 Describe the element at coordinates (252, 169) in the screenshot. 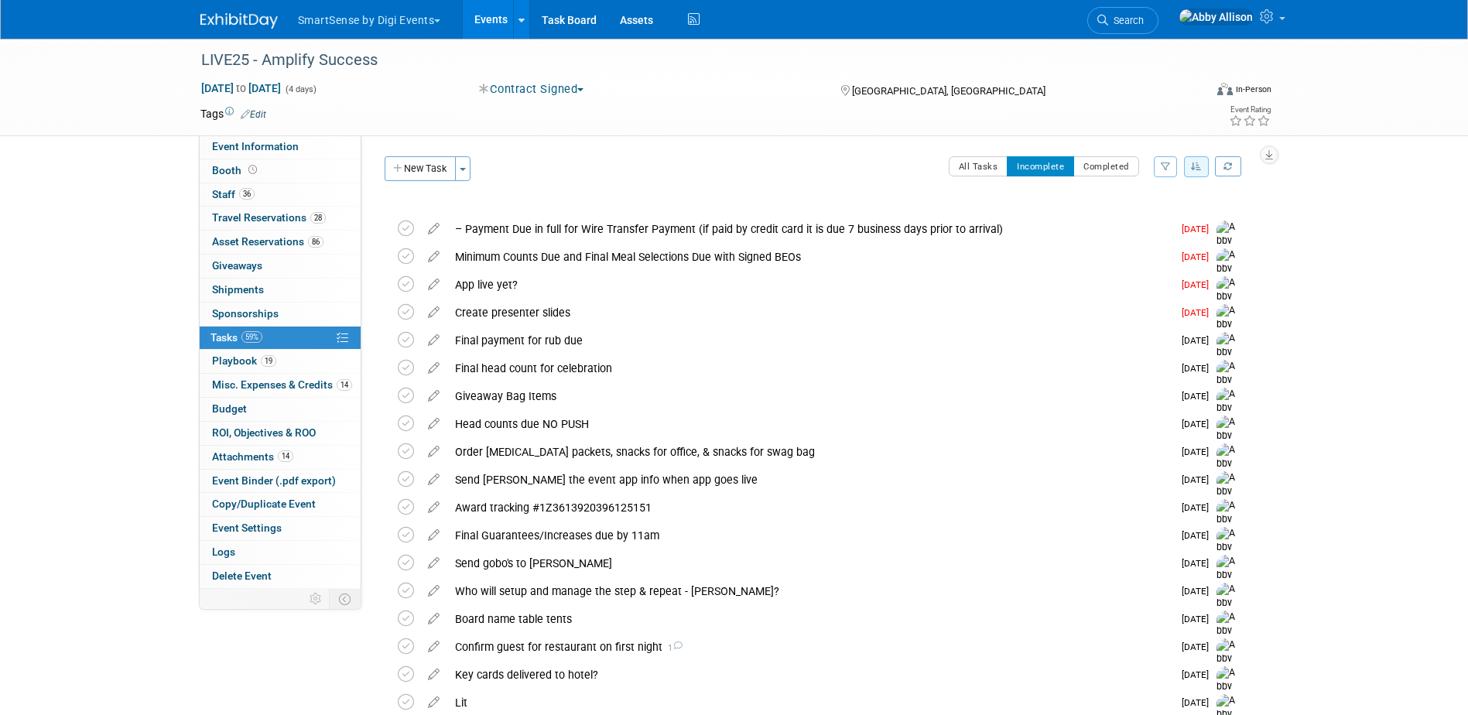

I see `span: Booth not reserved yet` at that location.